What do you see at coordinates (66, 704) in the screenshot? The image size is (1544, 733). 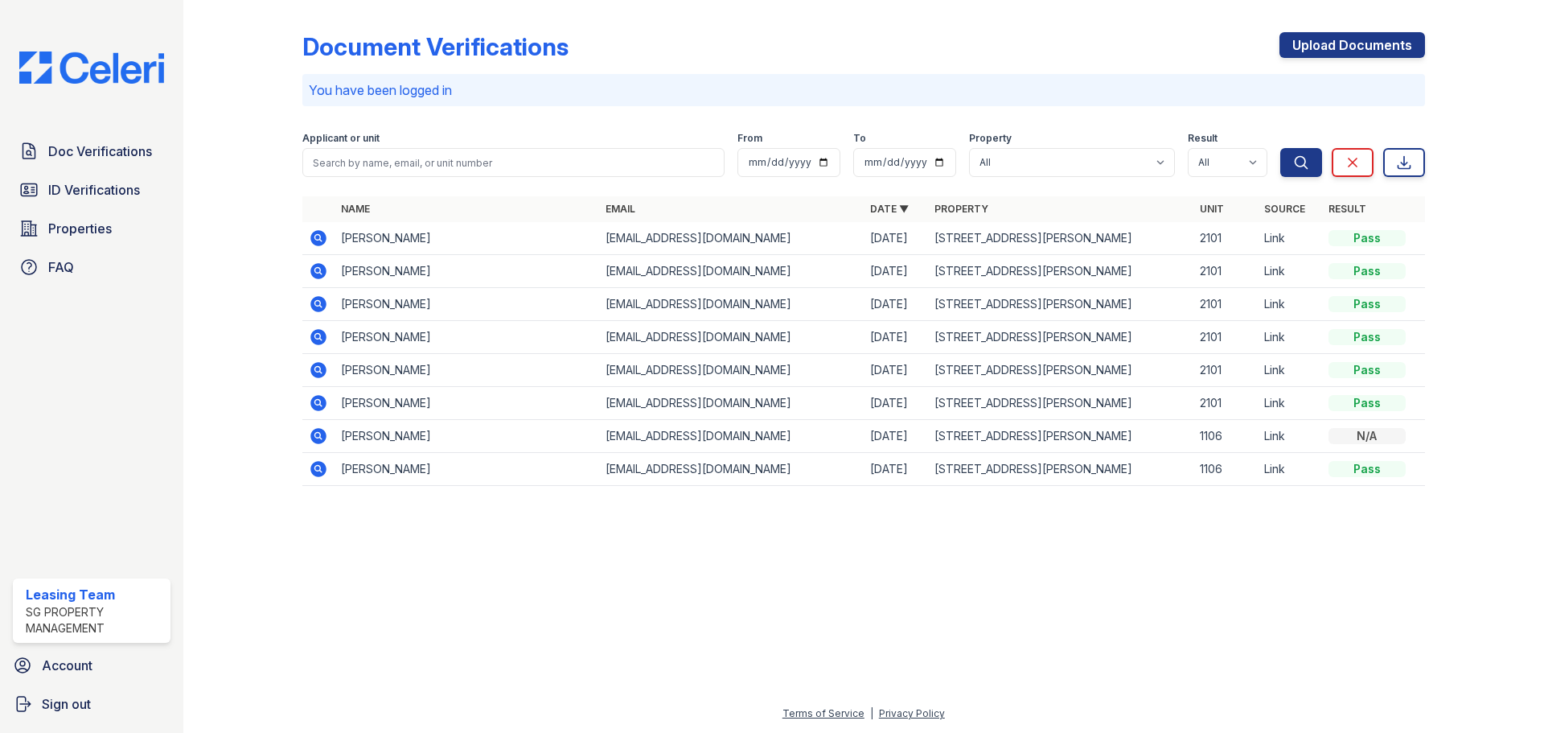 I see `span: Sign out` at bounding box center [66, 704].